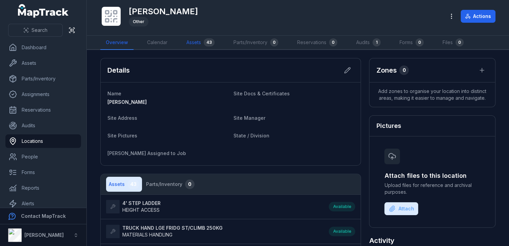 The height and width of the screenshot is (246, 509). Describe the element at coordinates (478, 16) in the screenshot. I see `button: Actions` at that location.